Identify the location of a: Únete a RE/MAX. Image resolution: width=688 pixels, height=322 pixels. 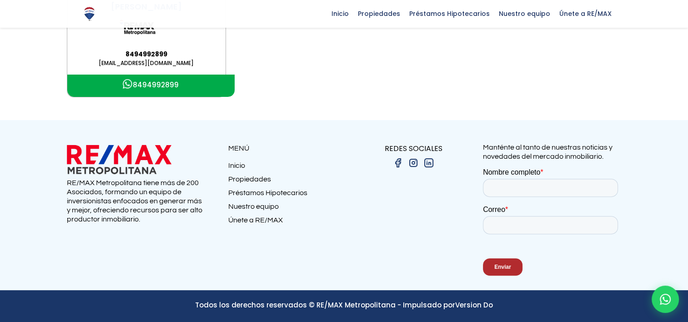
(286, 222).